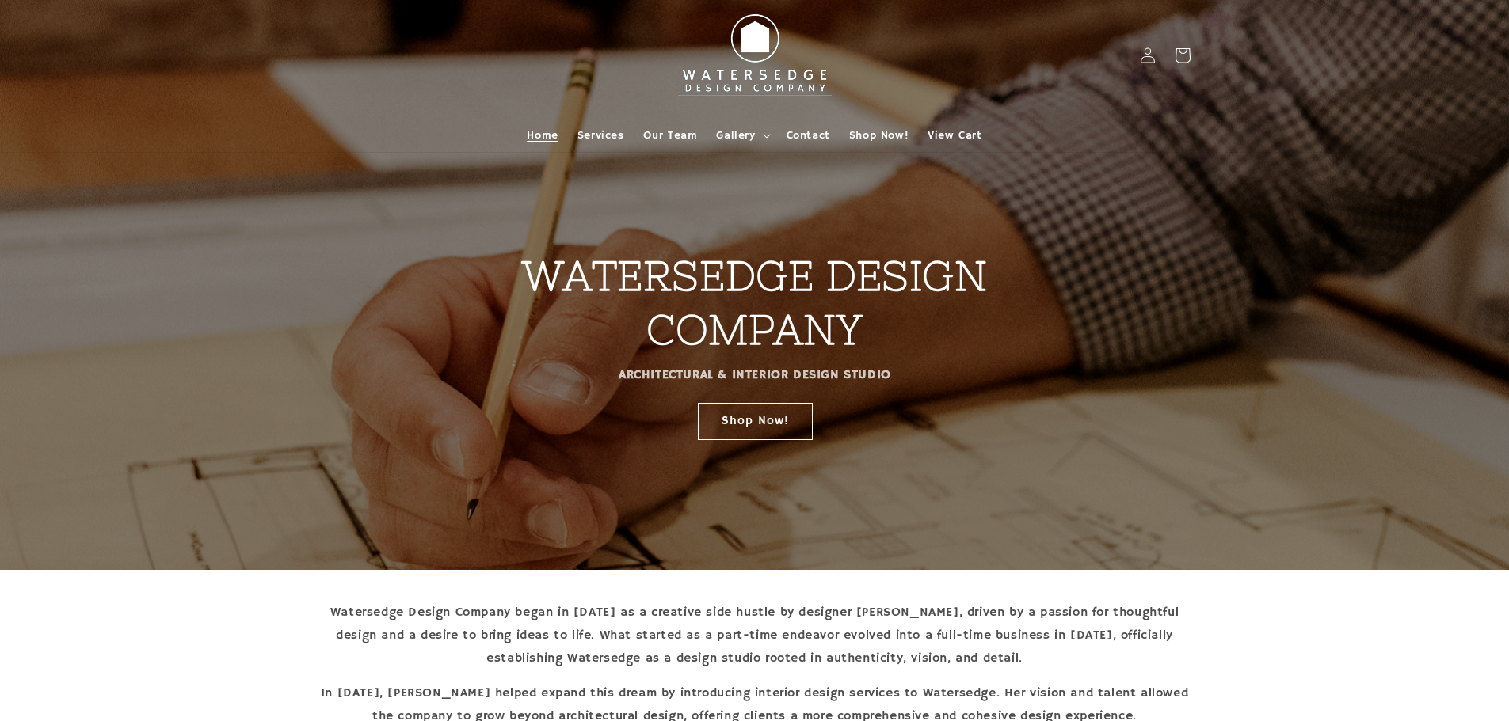  What do you see at coordinates (600, 135) in the screenshot?
I see `span: Services` at bounding box center [600, 135].